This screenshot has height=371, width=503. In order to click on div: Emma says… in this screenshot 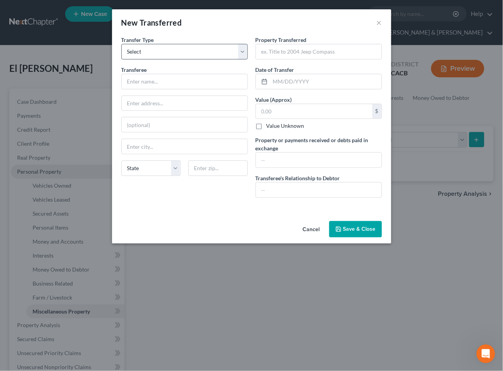, I will do `click(78, 141)`.